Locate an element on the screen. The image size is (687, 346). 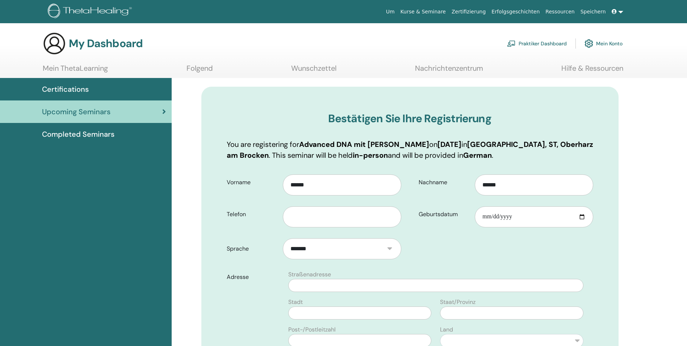
label: Land is located at coordinates (447, 329).